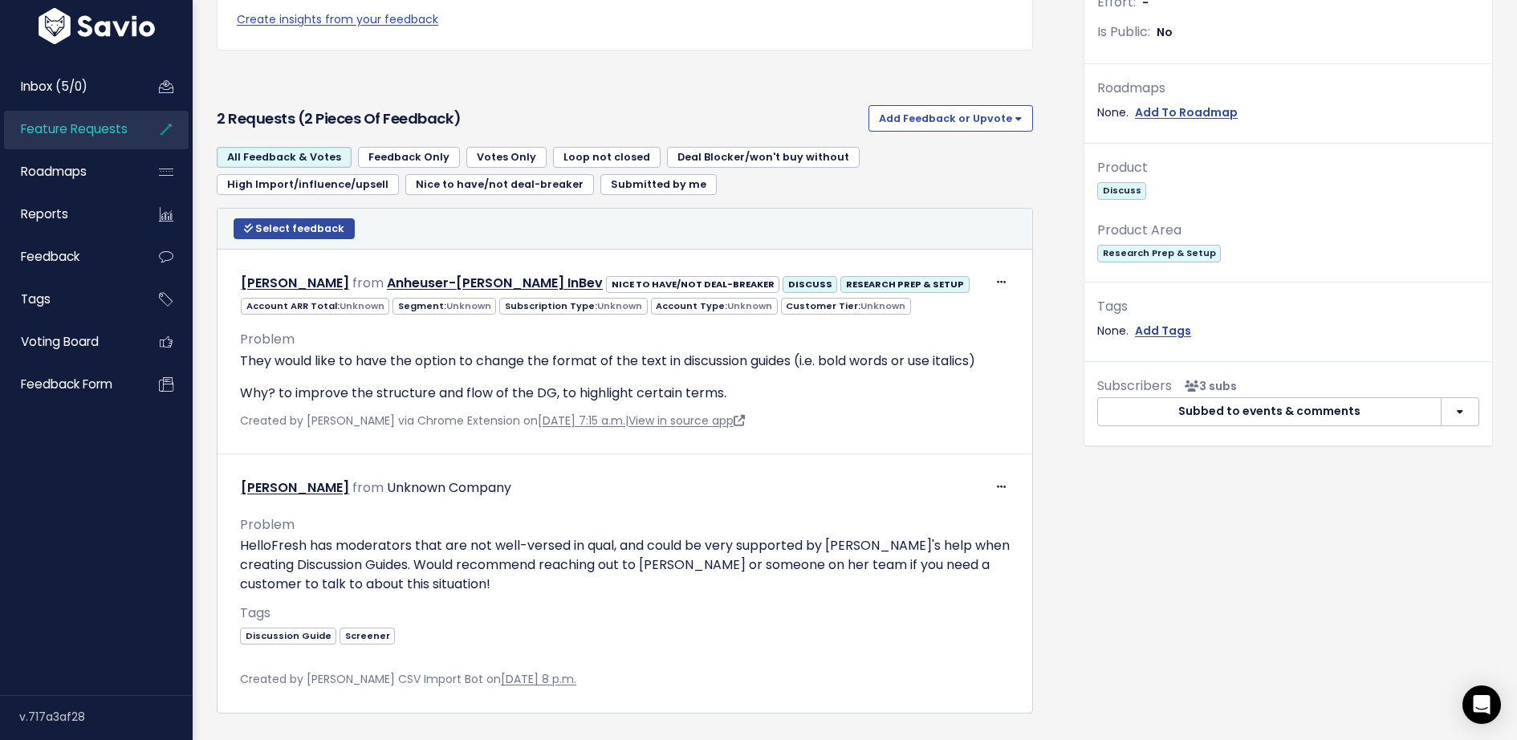 The width and height of the screenshot is (1517, 740). What do you see at coordinates (539, 119) in the screenshot?
I see `h3: 2 Requests (2 pieces of Feedback)` at bounding box center [539, 119].